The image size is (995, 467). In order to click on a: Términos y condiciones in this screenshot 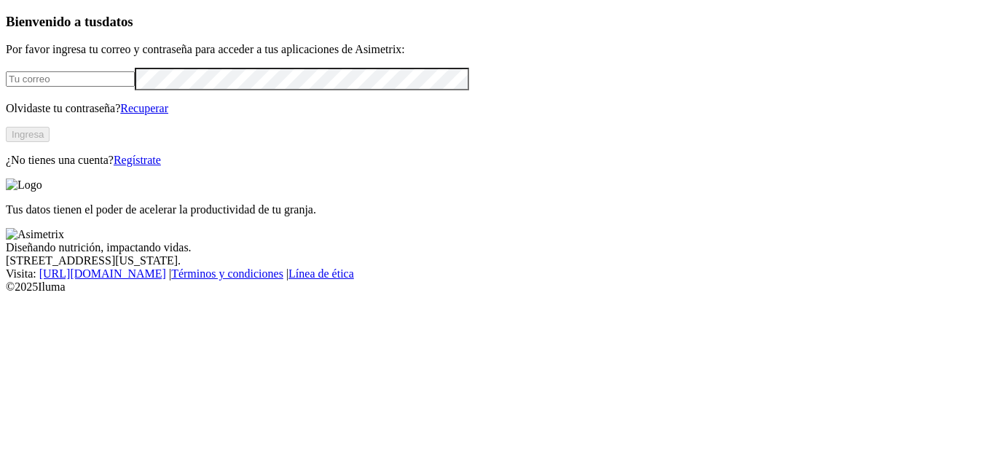, I will do `click(227, 273)`.